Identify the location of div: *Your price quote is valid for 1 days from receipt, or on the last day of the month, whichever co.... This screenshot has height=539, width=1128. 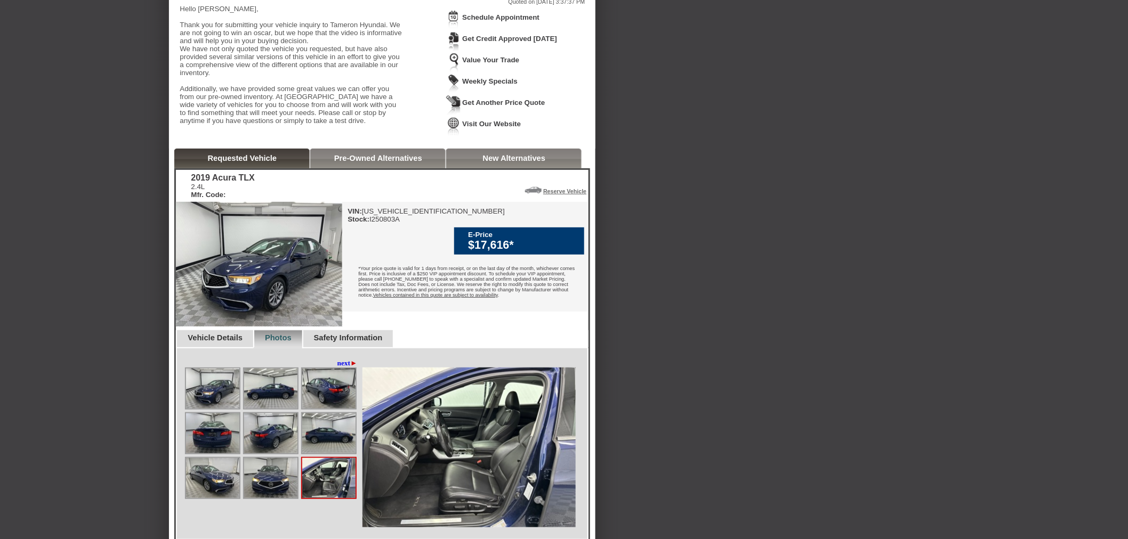
(465, 283).